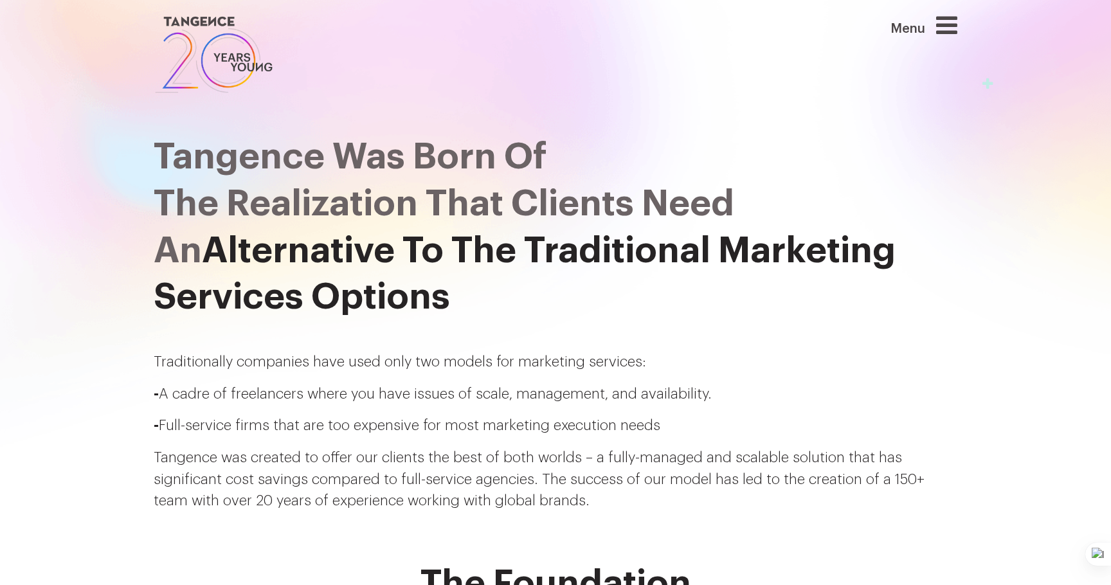 The image size is (1111, 585). I want to click on h2: Alternative To The Traditional Marketing Services Options, so click(555, 227).